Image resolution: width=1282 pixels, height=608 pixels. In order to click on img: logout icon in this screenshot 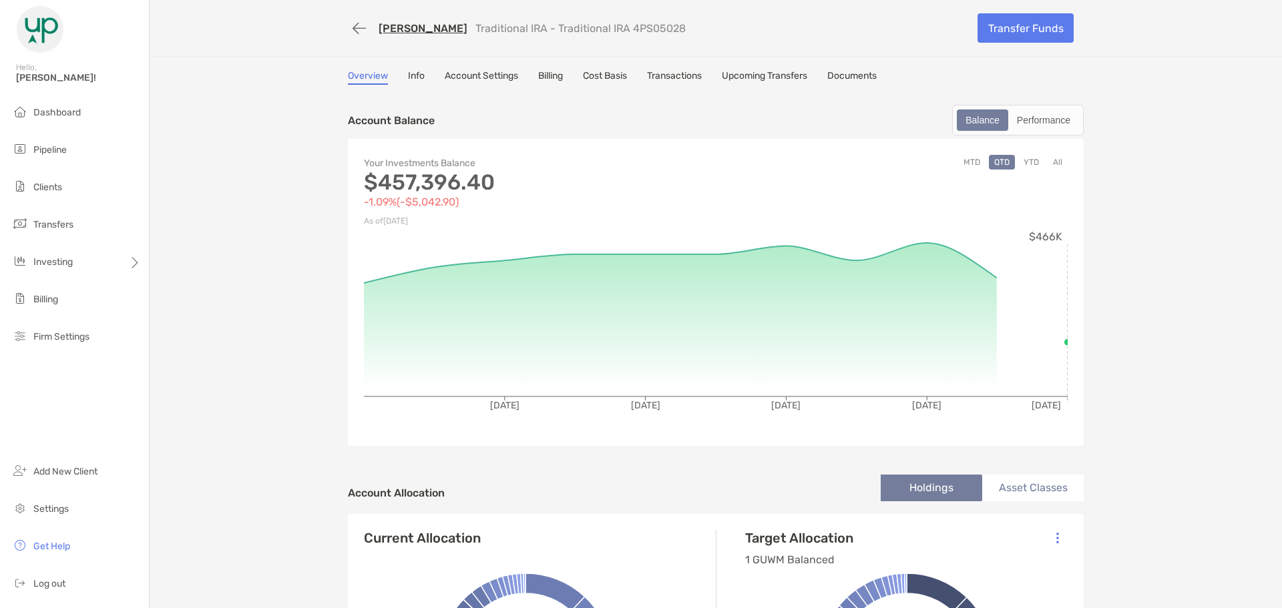, I will do `click(20, 583)`.